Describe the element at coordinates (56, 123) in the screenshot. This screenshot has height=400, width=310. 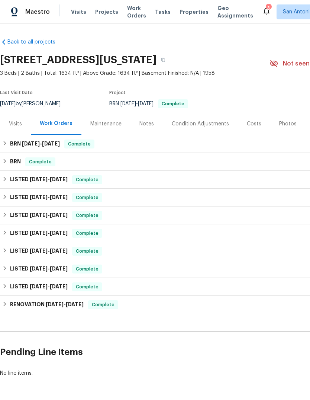
I see `div: Work Orders` at that location.